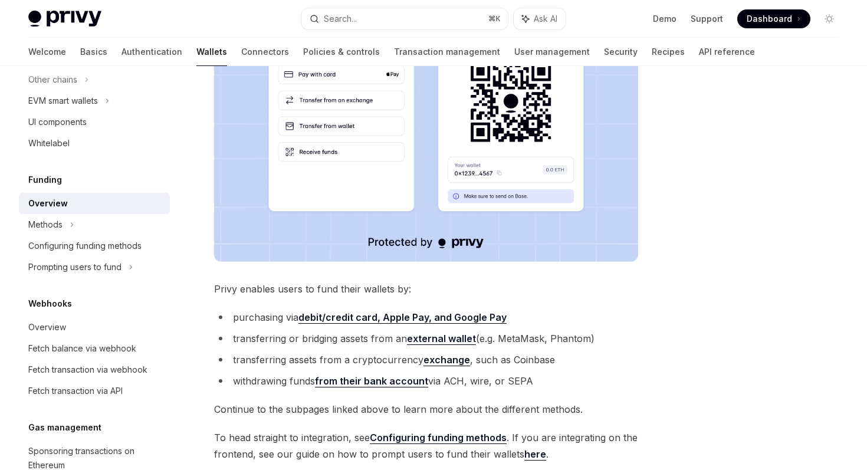  Describe the element at coordinates (446, 360) in the screenshot. I see `a: exchange` at that location.